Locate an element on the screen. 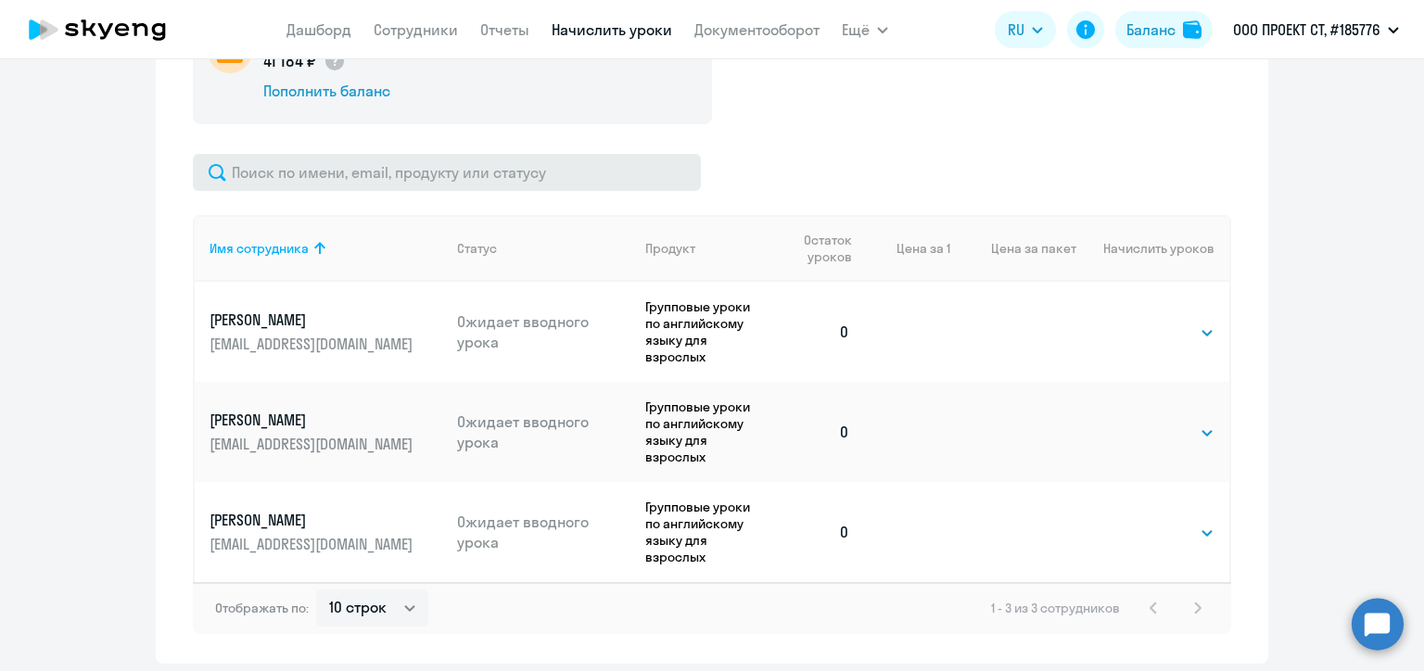  span: 1 - 3 из 3 сотрудников is located at coordinates (1055, 608).